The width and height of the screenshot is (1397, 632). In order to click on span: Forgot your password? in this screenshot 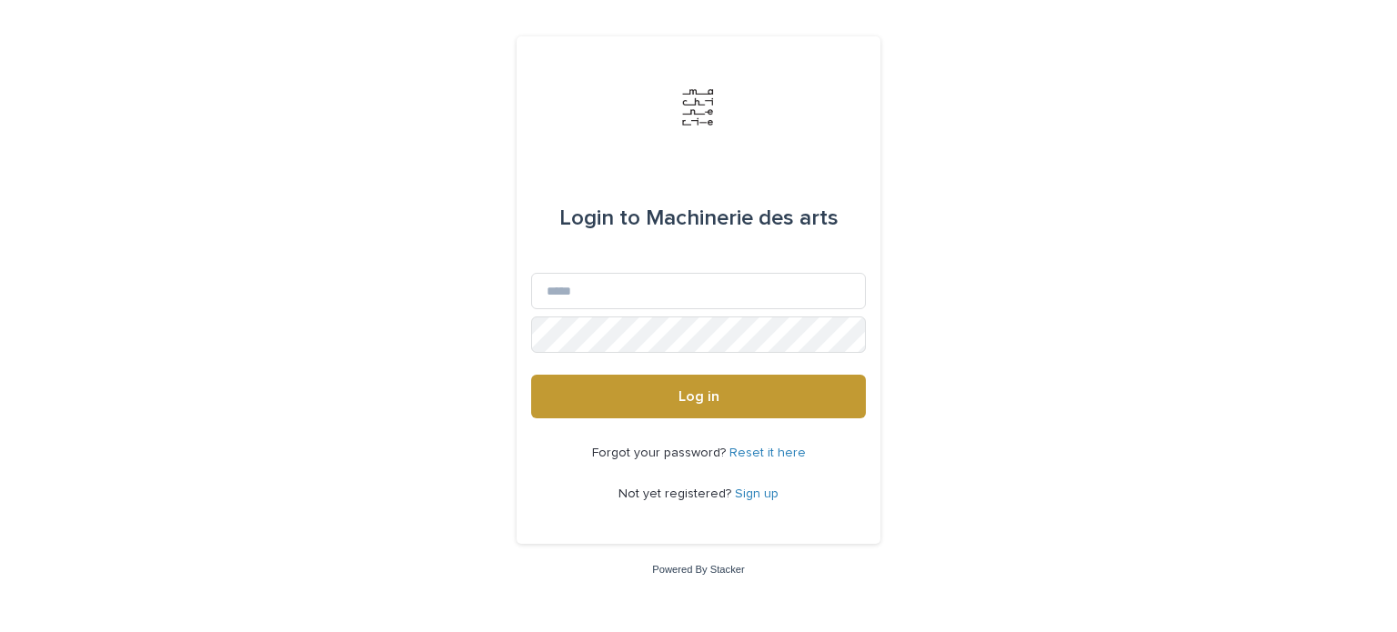, I will do `click(660, 453)`.